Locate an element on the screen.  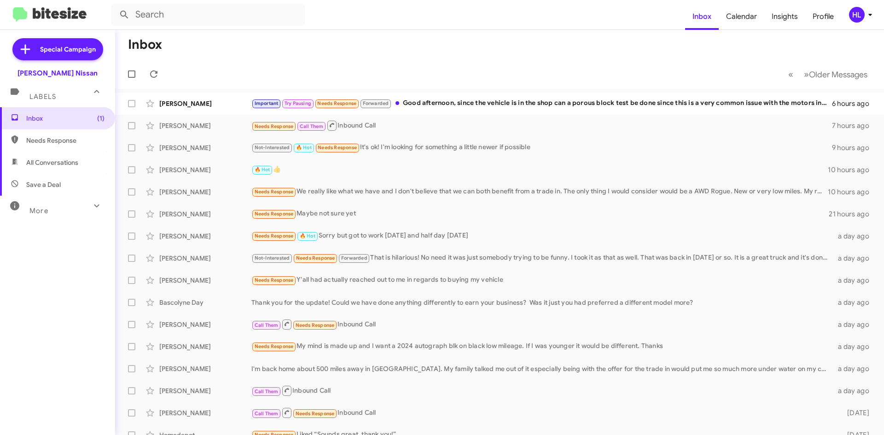
span: Try Pausing is located at coordinates (298, 103).